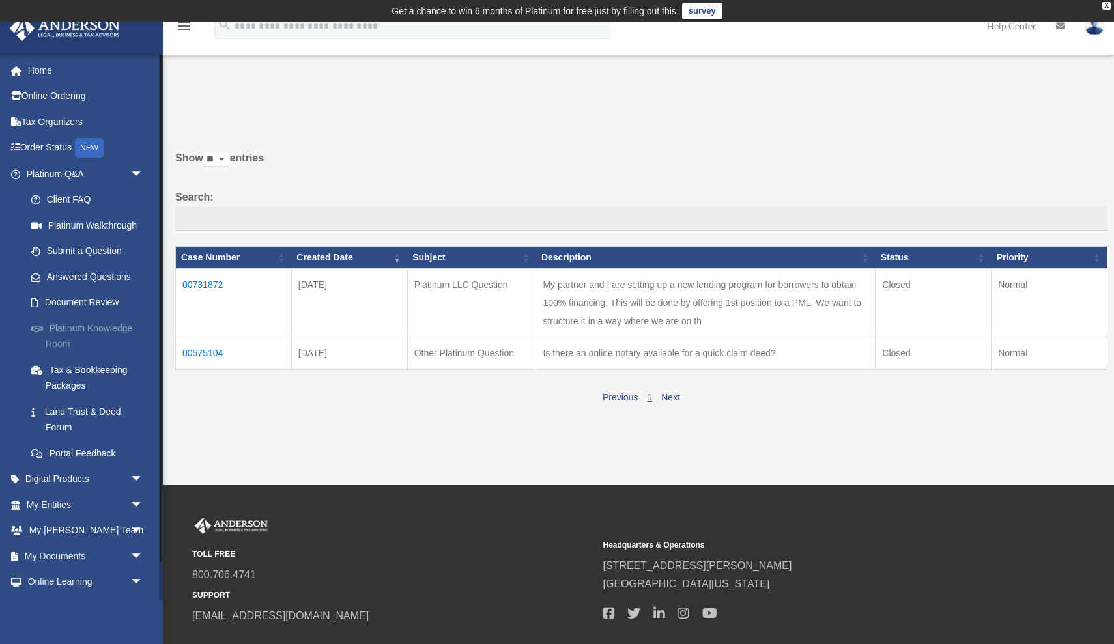 The width and height of the screenshot is (1114, 644). Describe the element at coordinates (804, 545) in the screenshot. I see `small: Headquarters & Operations` at that location.